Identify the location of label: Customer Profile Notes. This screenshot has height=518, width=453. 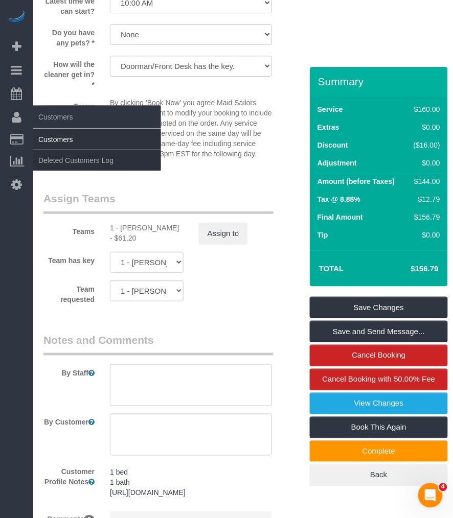
(69, 476).